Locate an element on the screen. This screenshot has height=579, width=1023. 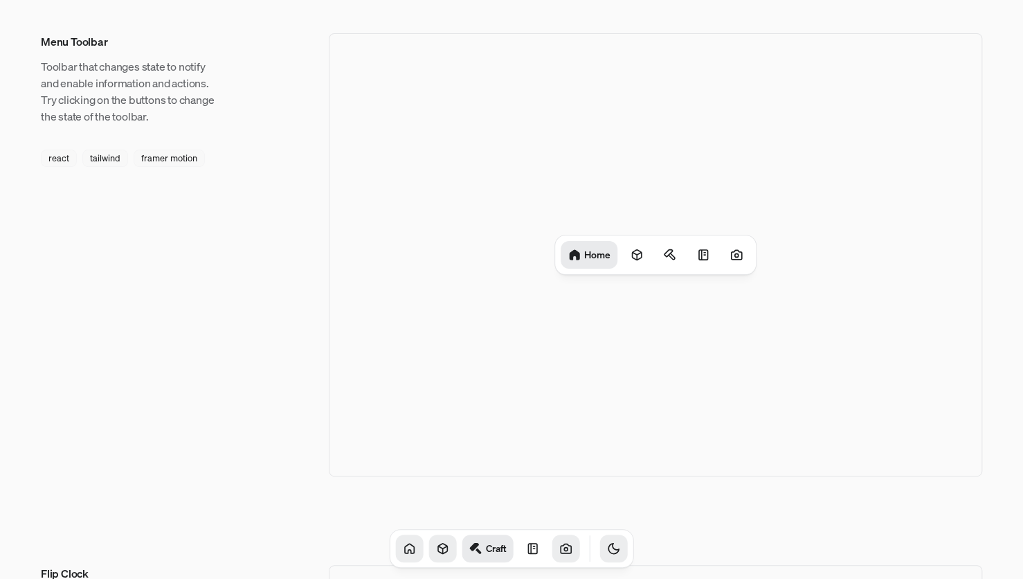
p: Toolbar that changes state to notify and enable information and actions. Try clicking on the butt... is located at coordinates (129, 91).